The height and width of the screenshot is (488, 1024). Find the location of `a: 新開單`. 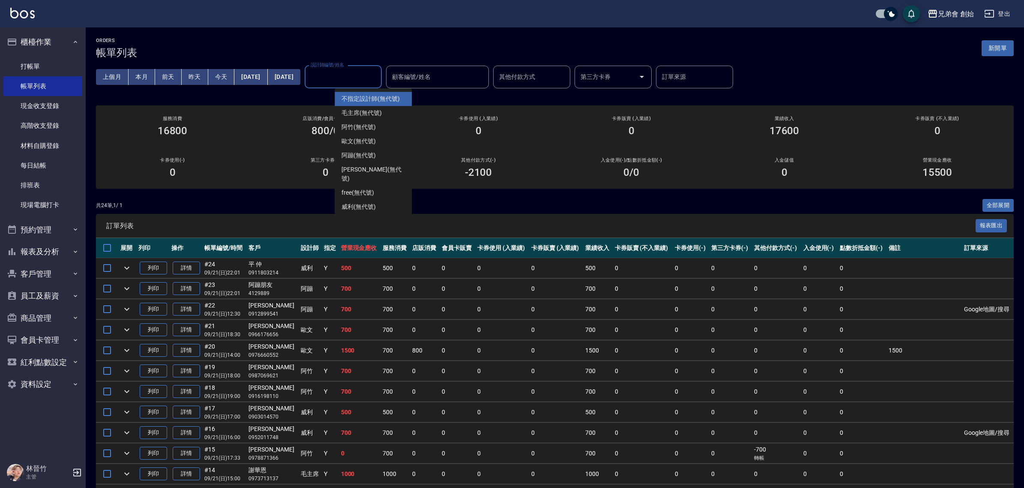

a: 新開單 is located at coordinates (998, 48).